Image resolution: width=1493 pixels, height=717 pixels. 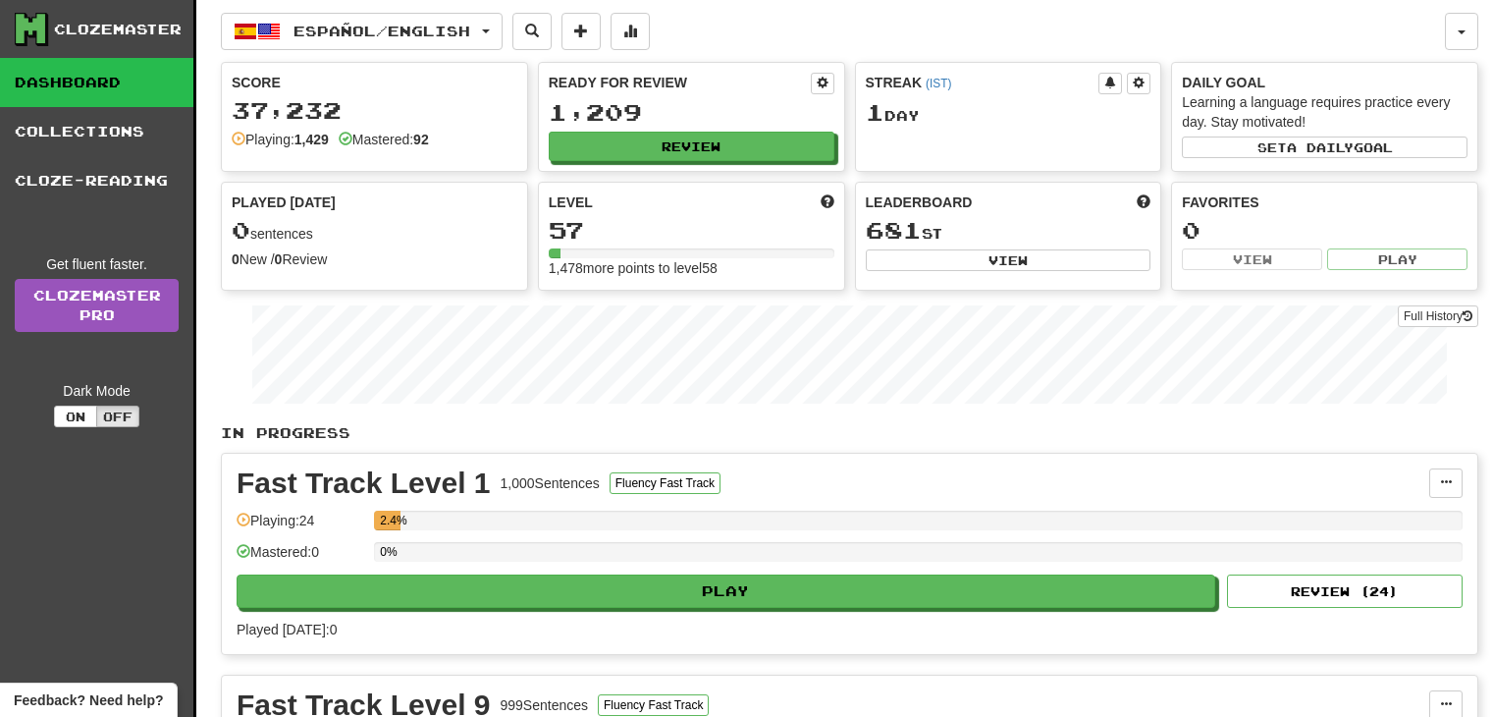 What do you see at coordinates (382, 30) in the screenshot?
I see `span: Español / English` at bounding box center [382, 30].